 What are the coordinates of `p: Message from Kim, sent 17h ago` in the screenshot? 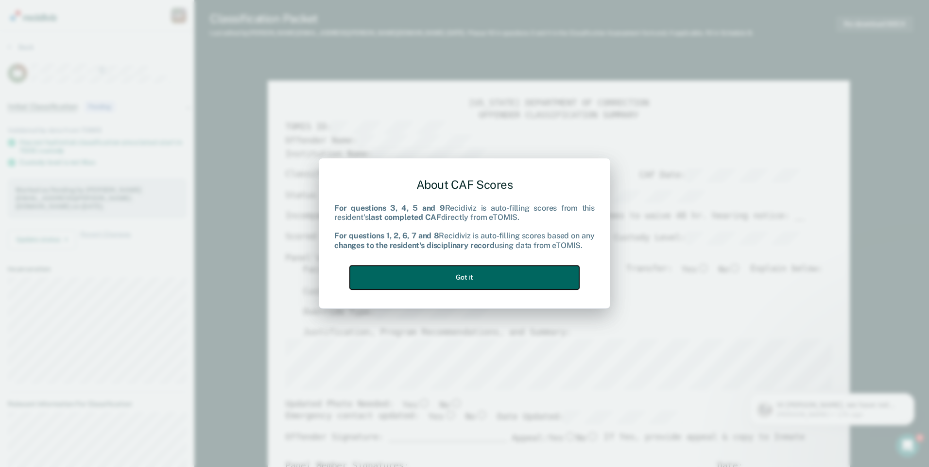 It's located at (105, 42).